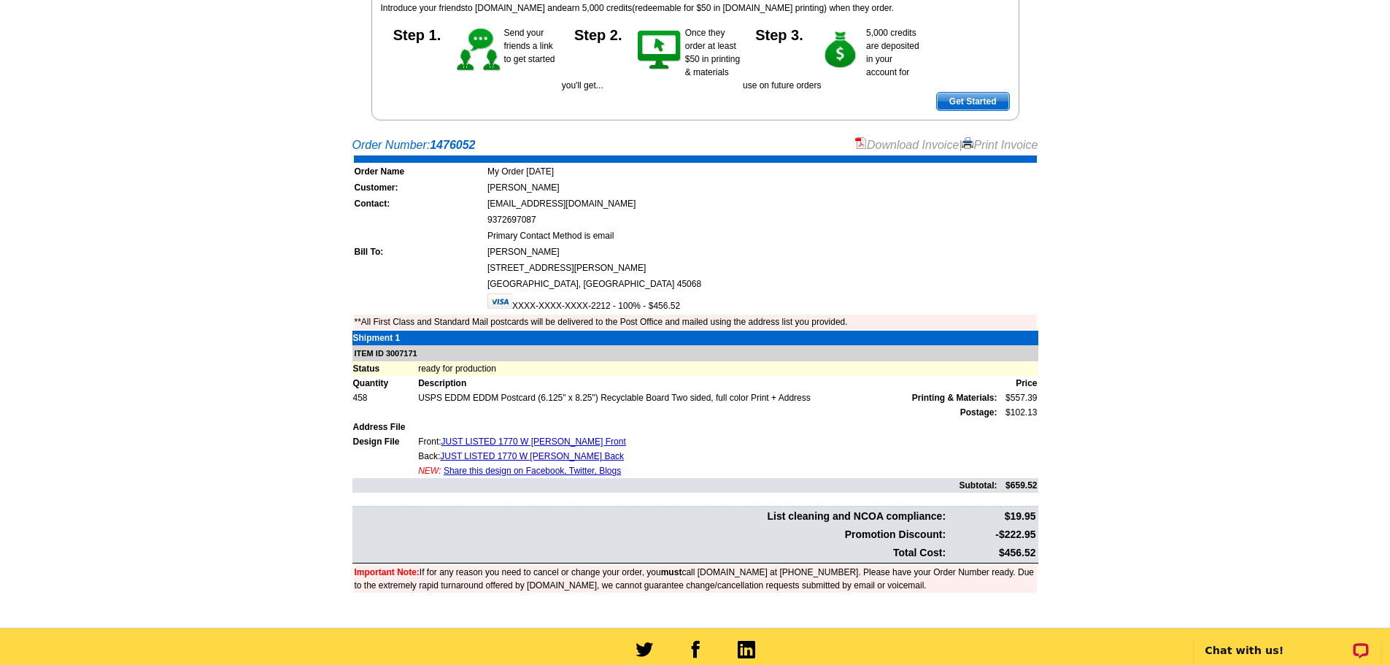 The width and height of the screenshot is (1390, 665). Describe the element at coordinates (907, 144) in the screenshot. I see `a: Download Invoice` at that location.